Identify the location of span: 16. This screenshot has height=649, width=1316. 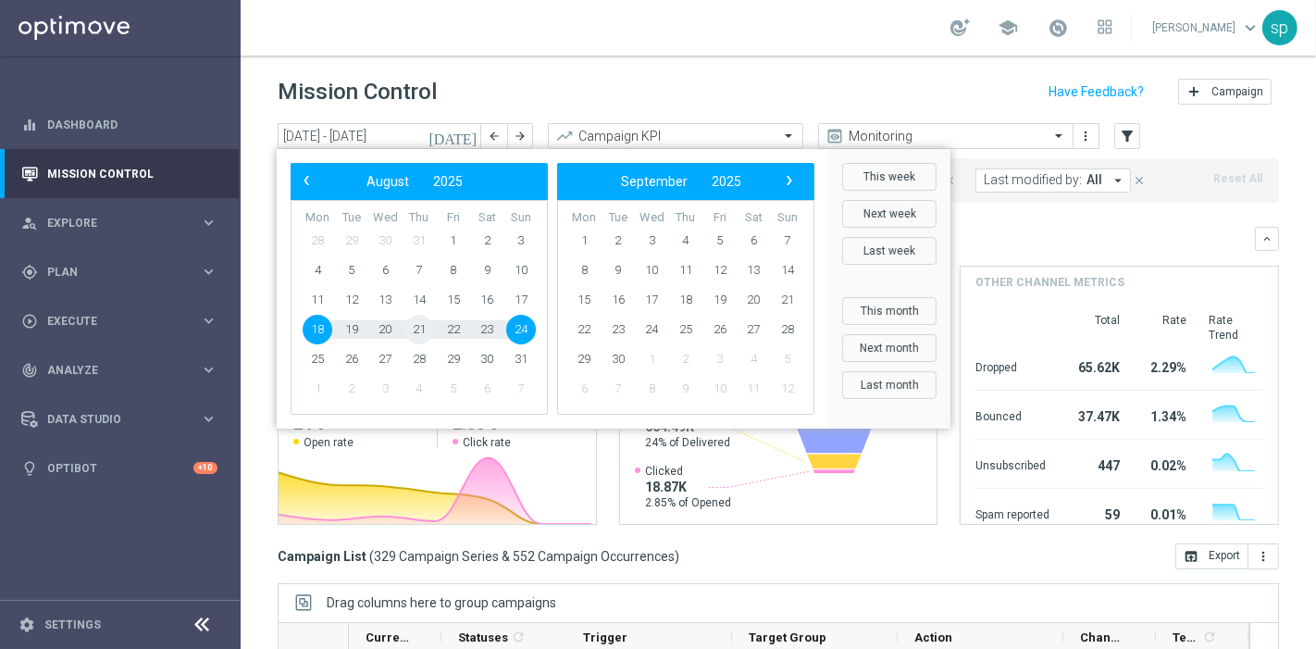
(487, 300).